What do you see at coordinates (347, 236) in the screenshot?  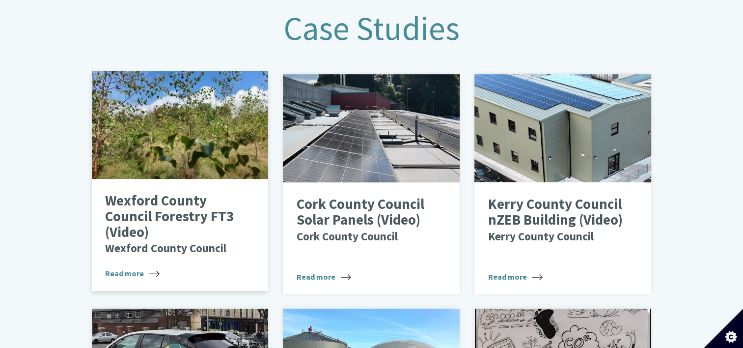 I see `small: Cork County Council` at bounding box center [347, 236].